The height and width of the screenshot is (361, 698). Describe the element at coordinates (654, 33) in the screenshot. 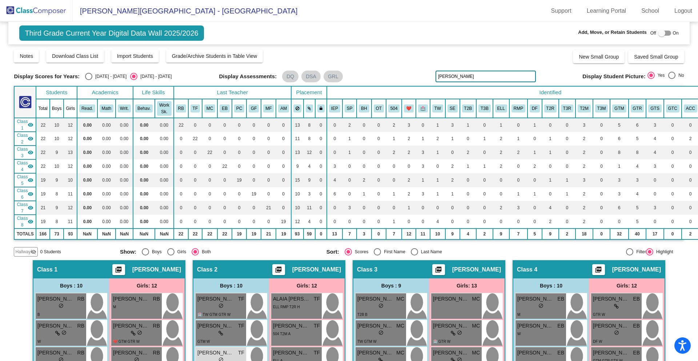

I see `span: Off` at that location.